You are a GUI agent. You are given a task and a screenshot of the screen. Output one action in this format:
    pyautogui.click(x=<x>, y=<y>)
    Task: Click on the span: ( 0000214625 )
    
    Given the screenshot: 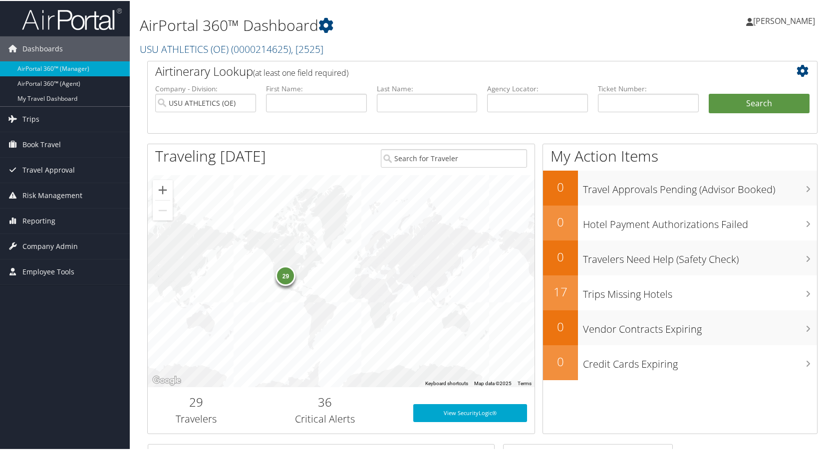 What is the action you would take?
    pyautogui.click(x=261, y=48)
    